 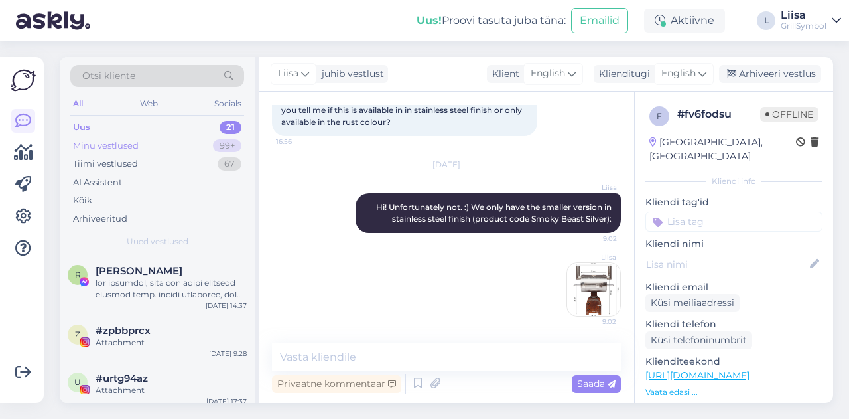 I want to click on div: Aktiivne, so click(x=685, y=21).